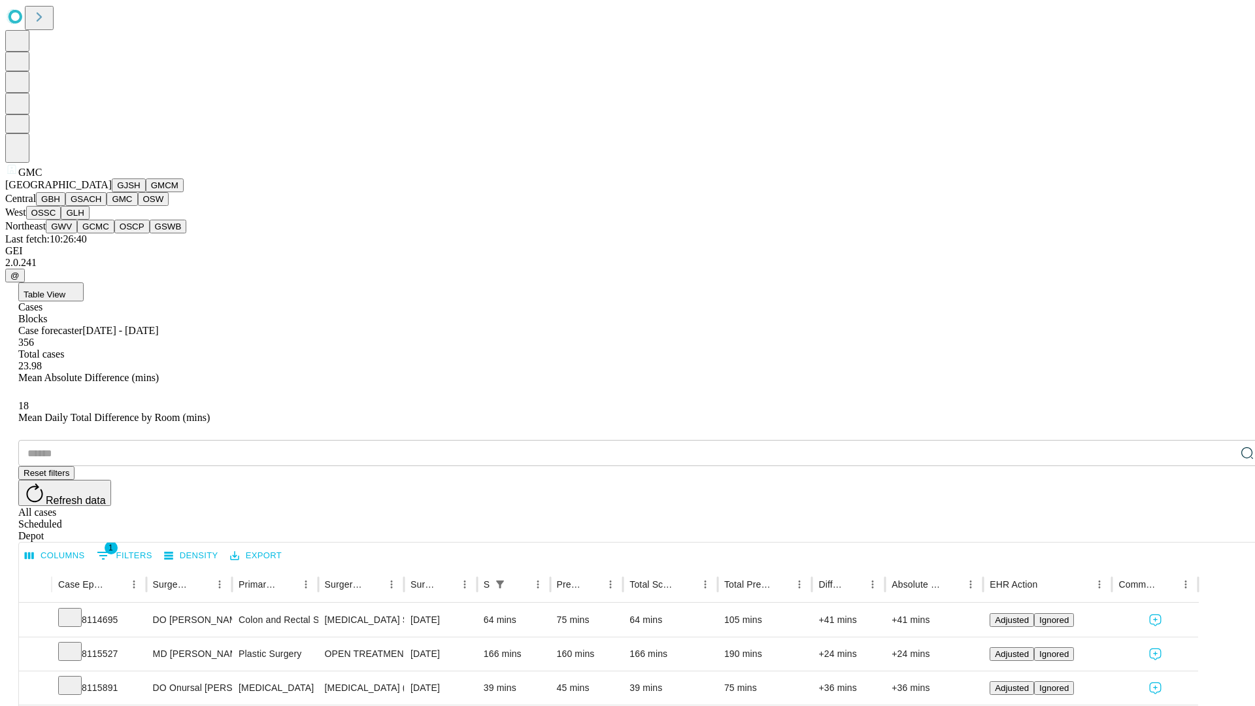  Describe the element at coordinates (500, 585) in the screenshot. I see `button: Show filters` at that location.